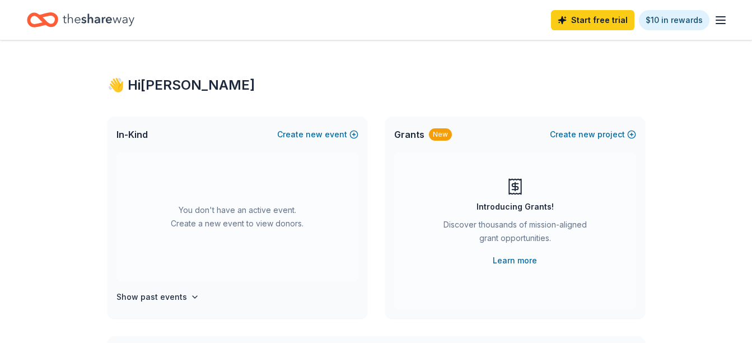  What do you see at coordinates (409, 134) in the screenshot?
I see `span: Grants` at bounding box center [409, 134].